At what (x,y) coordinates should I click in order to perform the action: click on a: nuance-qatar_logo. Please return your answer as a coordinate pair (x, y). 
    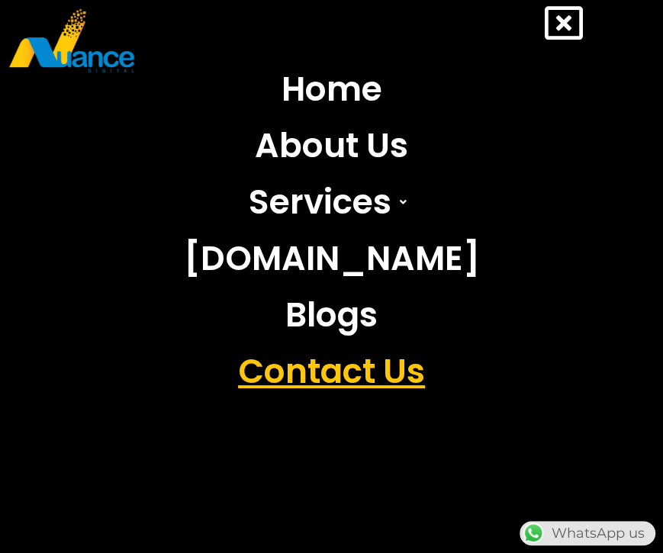
    Looking at the image, I should click on (165, 40).